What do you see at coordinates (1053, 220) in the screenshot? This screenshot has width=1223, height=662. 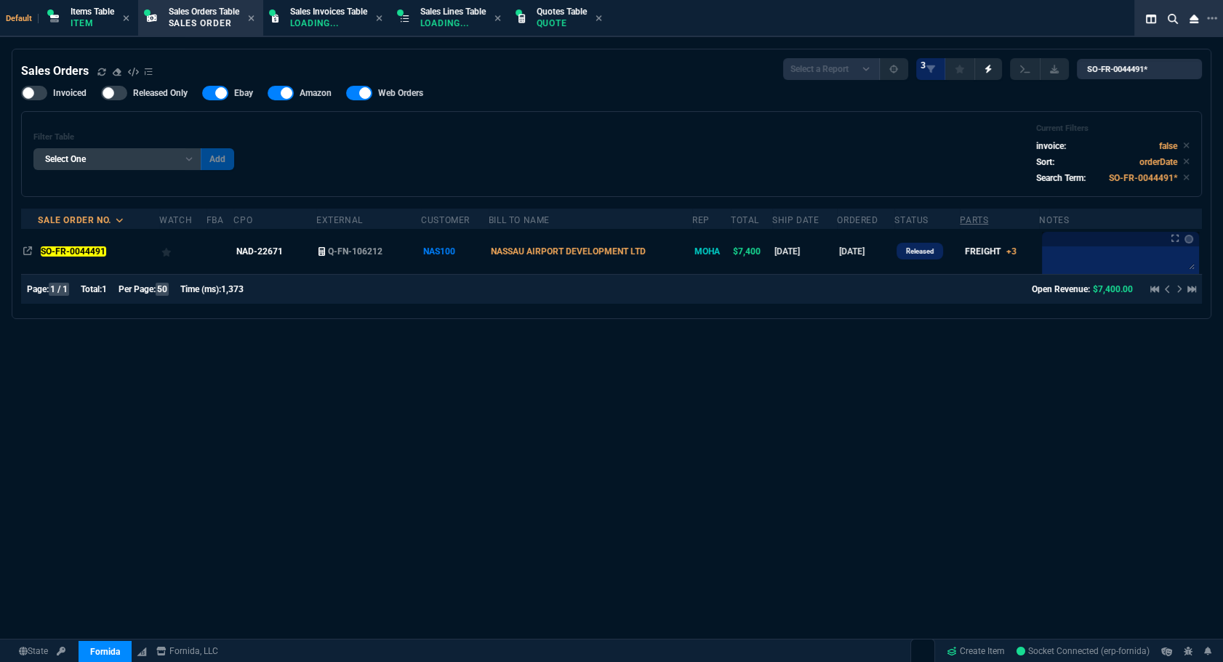 I see `div: Notes` at bounding box center [1053, 220].